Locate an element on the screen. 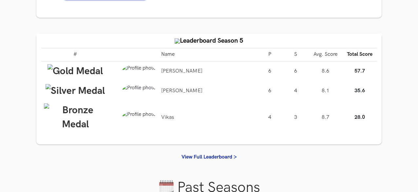 The height and width of the screenshot is (192, 418). th: S is located at coordinates (295, 55).